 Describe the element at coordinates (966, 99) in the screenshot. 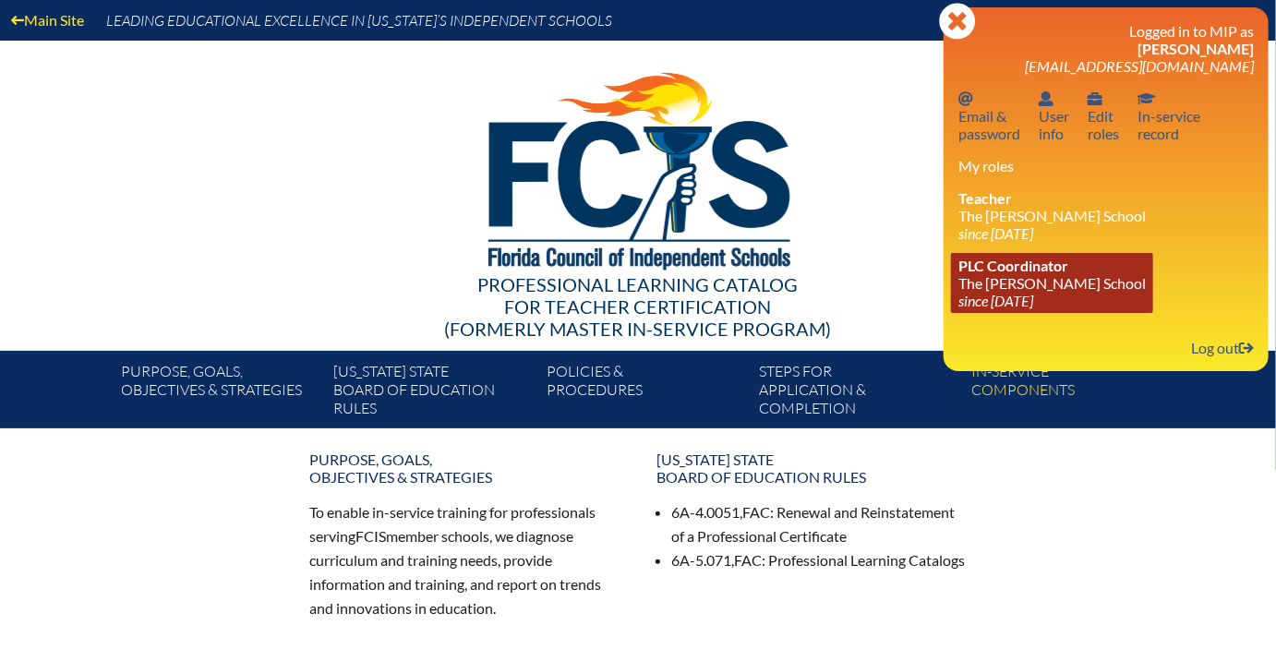

I see `svg: Email password` at that location.